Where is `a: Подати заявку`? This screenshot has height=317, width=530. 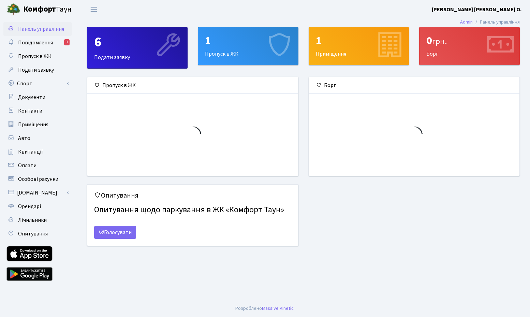 a: Подати заявку is located at coordinates (38, 70).